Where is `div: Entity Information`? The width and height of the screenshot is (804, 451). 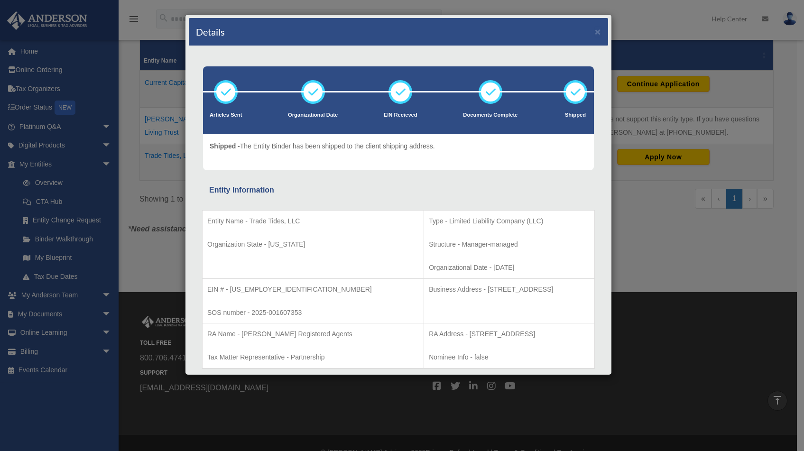
div: Entity Information is located at coordinates (399, 190).